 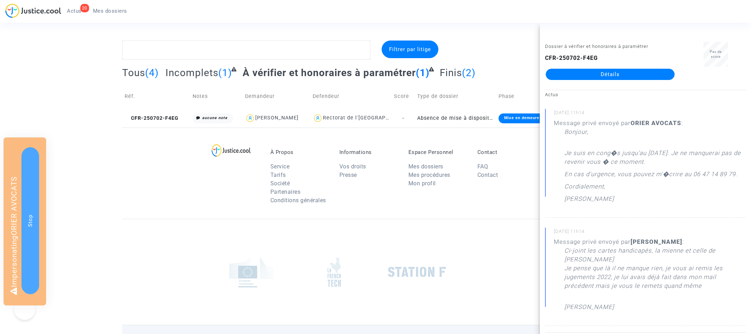 What do you see at coordinates (278, 175) in the screenshot?
I see `a: Tarifs` at bounding box center [278, 175].